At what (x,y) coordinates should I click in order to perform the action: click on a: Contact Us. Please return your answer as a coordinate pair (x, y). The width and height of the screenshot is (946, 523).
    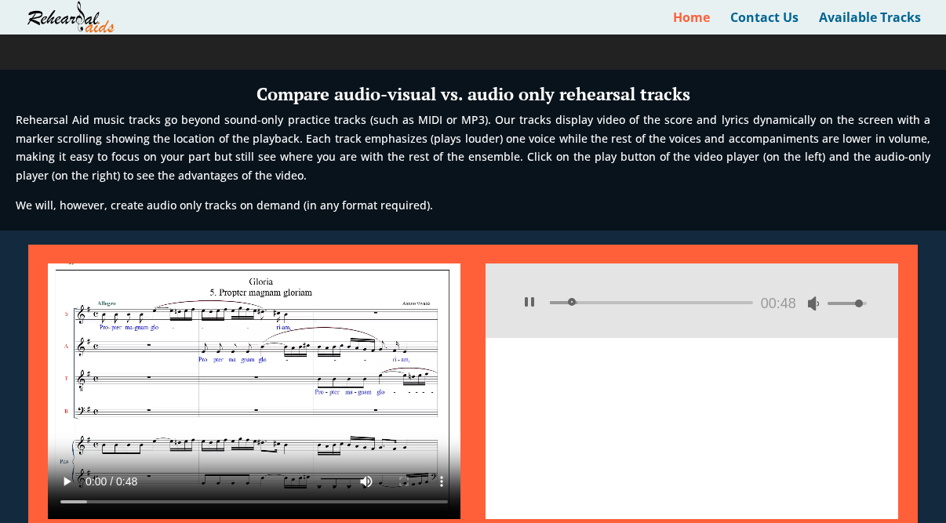
    Looking at the image, I should click on (764, 23).